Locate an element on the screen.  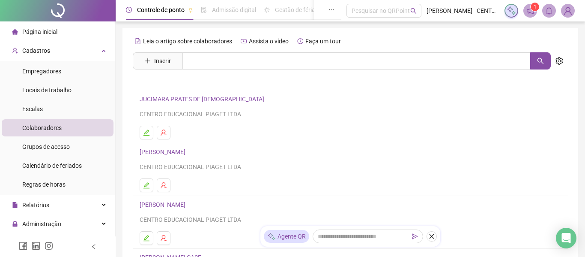
span: Administração is located at coordinates (42, 224).